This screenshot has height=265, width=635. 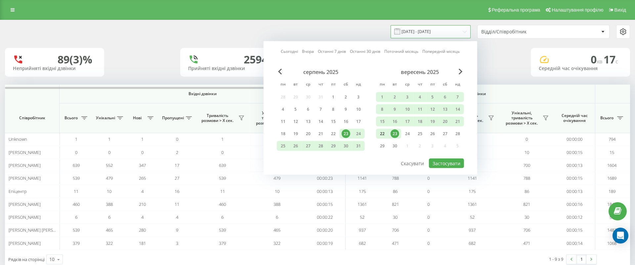 What do you see at coordinates (308, 134) in the screenshot?
I see `div: ср 20 серп 2025 р.` at bounding box center [308, 134].